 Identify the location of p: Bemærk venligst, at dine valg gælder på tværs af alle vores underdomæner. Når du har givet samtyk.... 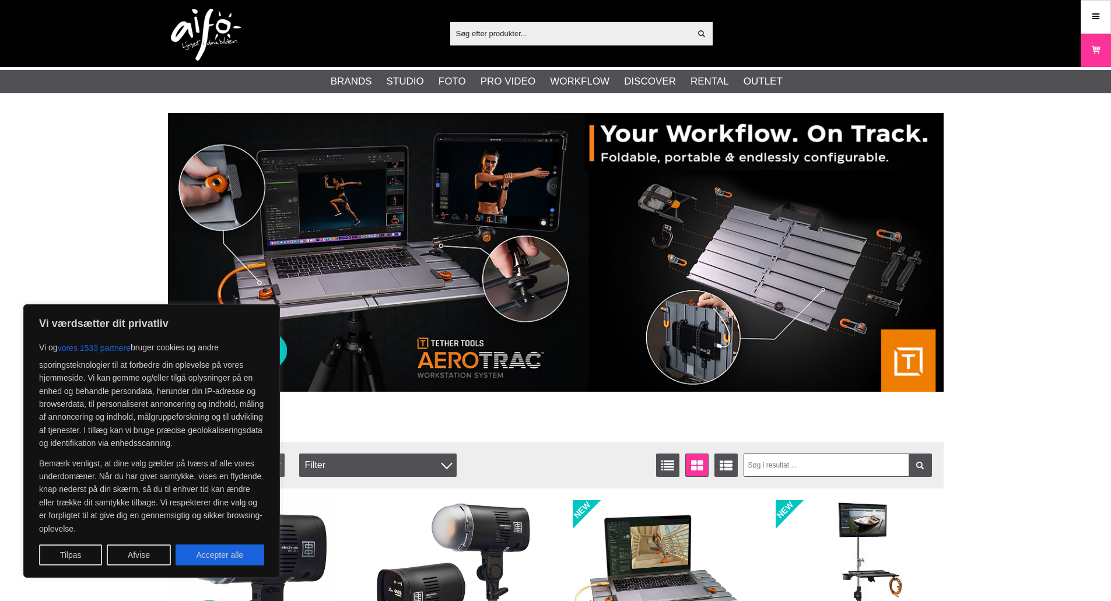
(152, 496).